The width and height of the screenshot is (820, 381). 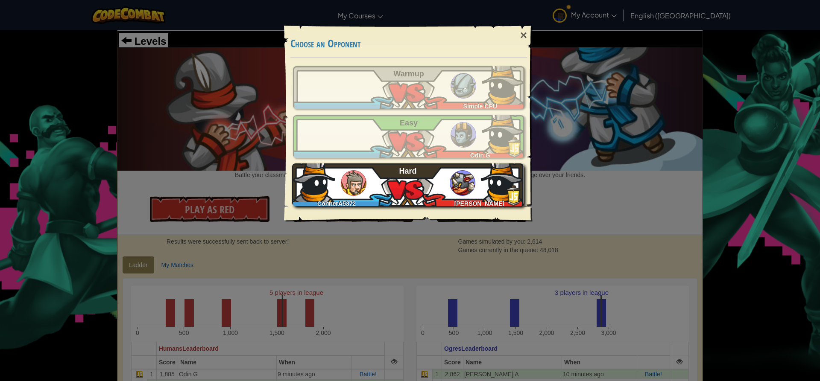 I want to click on span: Hard, so click(x=408, y=171).